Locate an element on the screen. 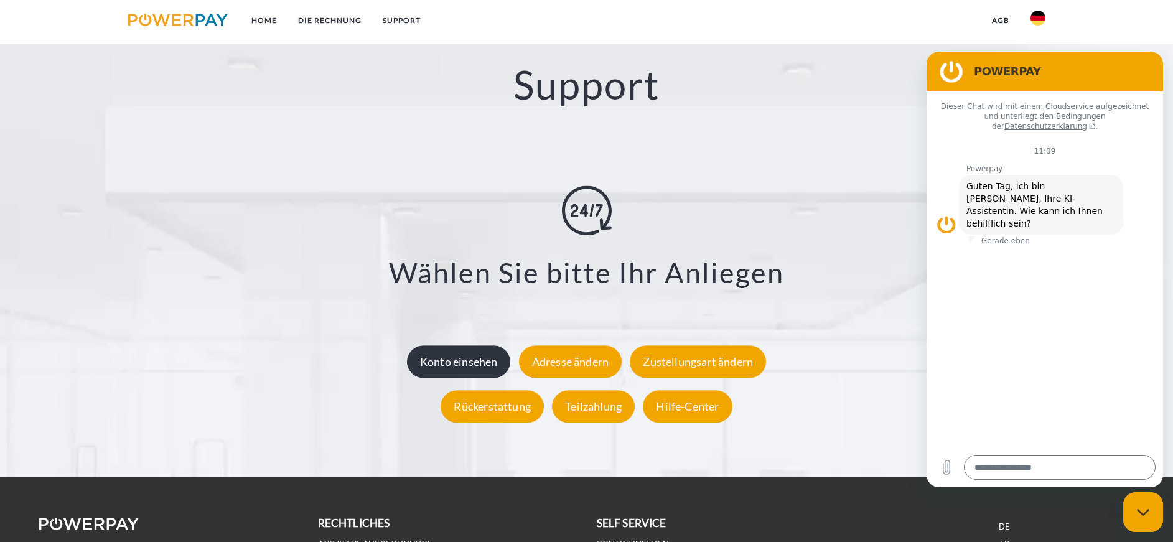 The image size is (1173, 542). img: logo-powerpay.svg is located at coordinates (178, 20).